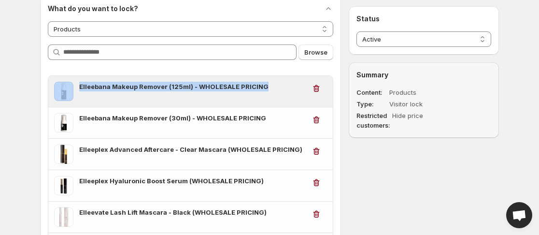  I want to click on h3: Elleeplex Hyaluronic Boost Serum (WHOLESALE PRICING), so click(192, 181).